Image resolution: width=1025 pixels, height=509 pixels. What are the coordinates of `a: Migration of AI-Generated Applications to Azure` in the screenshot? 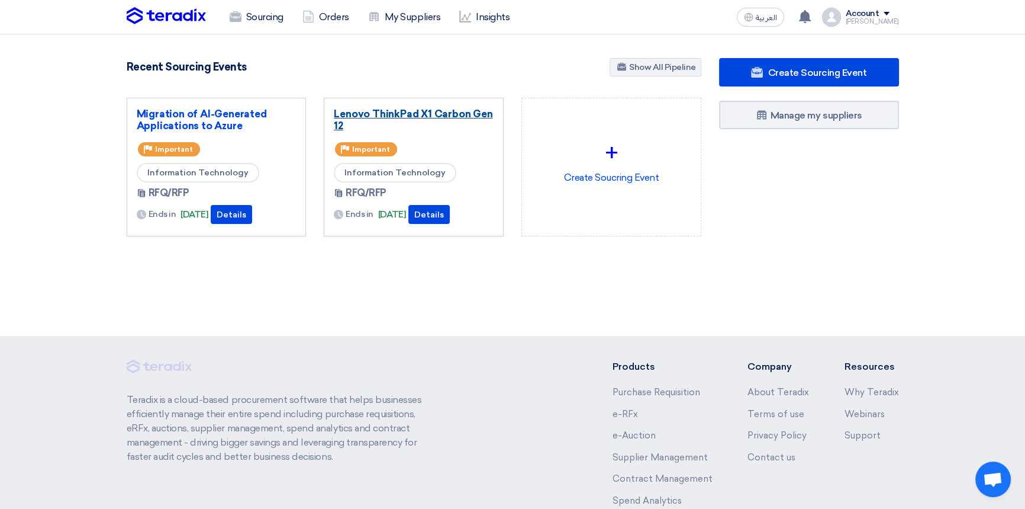 It's located at (217, 120).